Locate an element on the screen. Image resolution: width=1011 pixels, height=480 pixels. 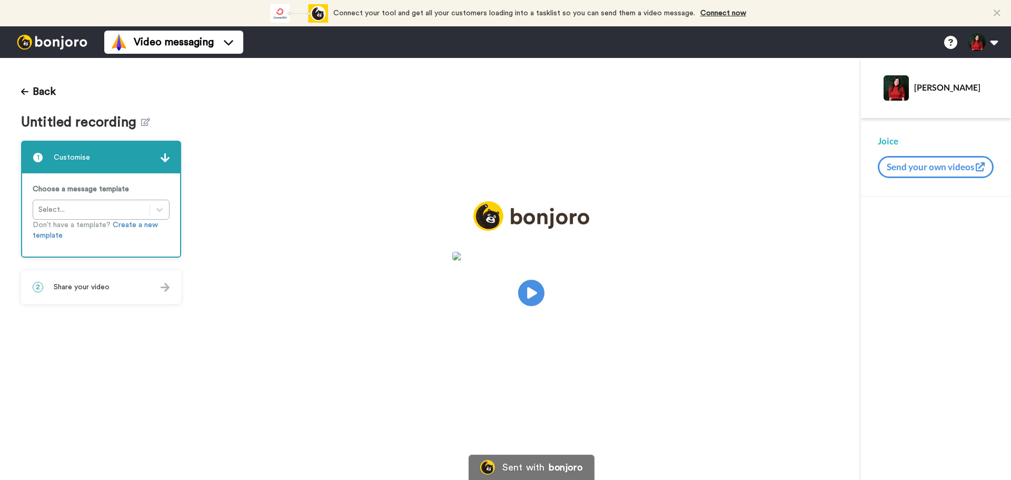
div: 2Share your video is located at coordinates (101, 287).